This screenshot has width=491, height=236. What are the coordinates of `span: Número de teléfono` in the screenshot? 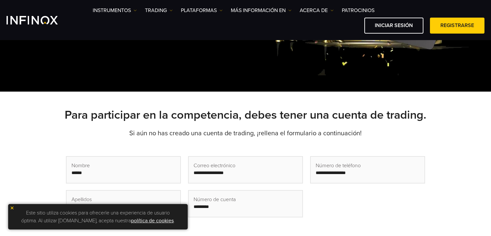 It's located at (338, 166).